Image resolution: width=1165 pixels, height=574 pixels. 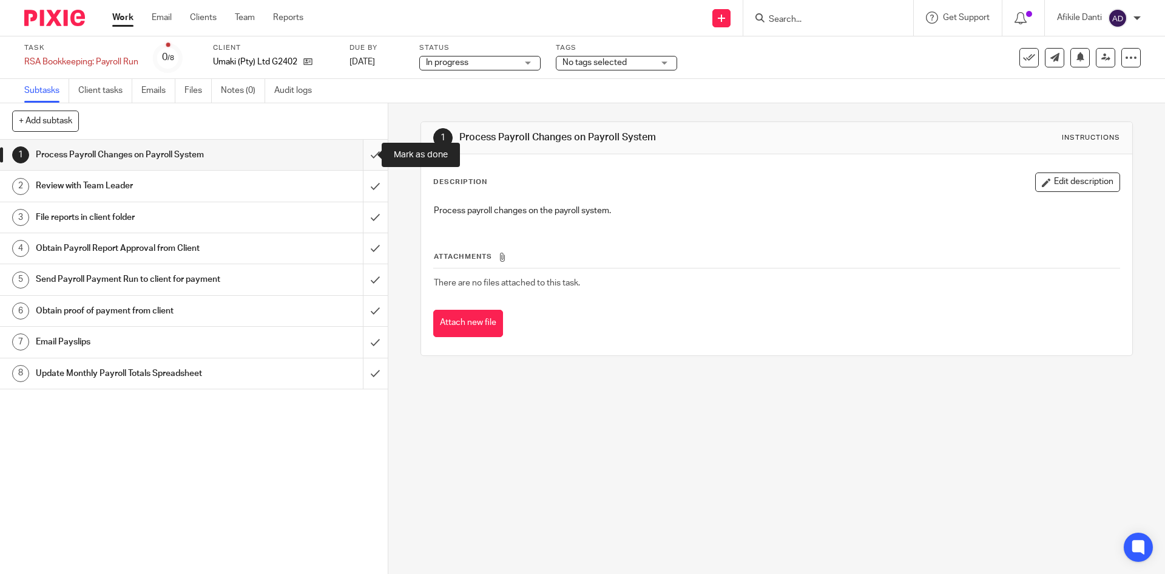 I want to click on div: RSA Bookkeeping: Payroll Run, so click(x=81, y=62).